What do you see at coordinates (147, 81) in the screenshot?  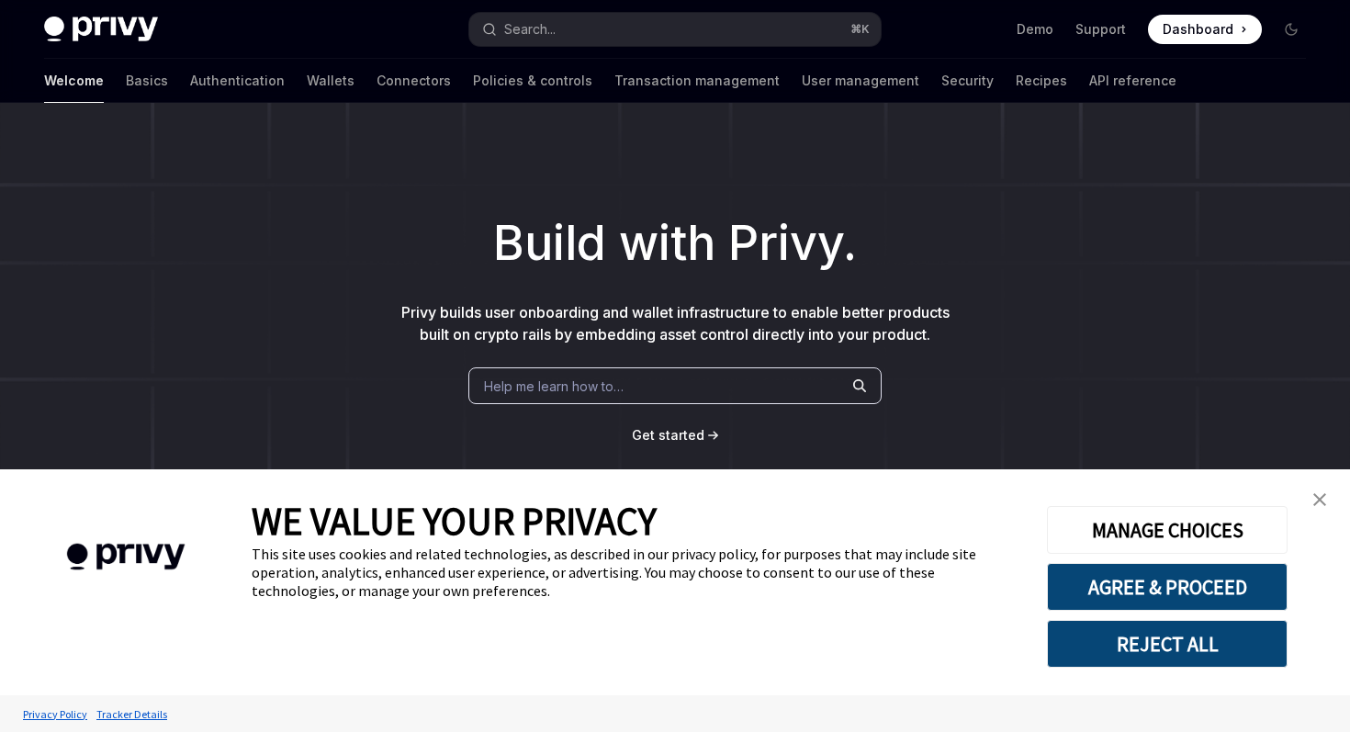 I see `a: Basics` at bounding box center [147, 81].